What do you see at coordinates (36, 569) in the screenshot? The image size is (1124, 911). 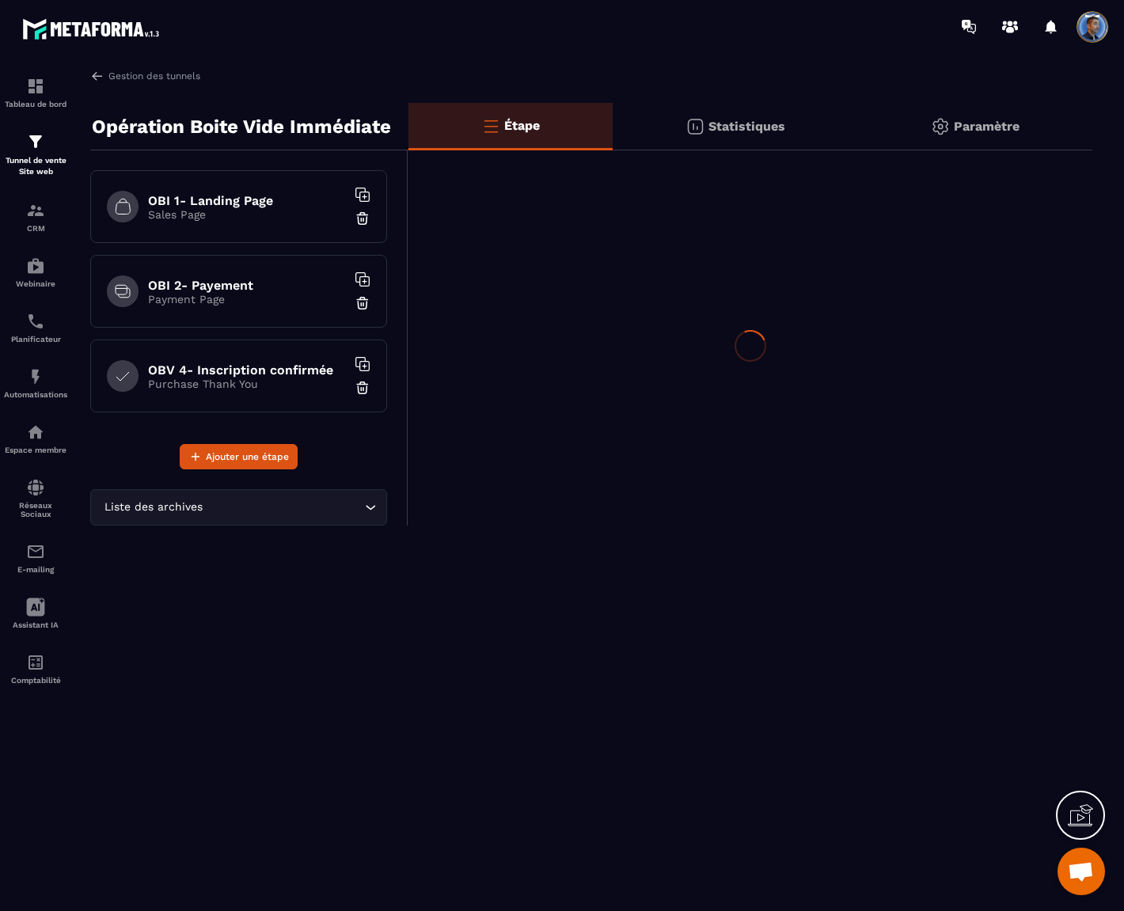 I see `p: E-mailing` at bounding box center [36, 569].